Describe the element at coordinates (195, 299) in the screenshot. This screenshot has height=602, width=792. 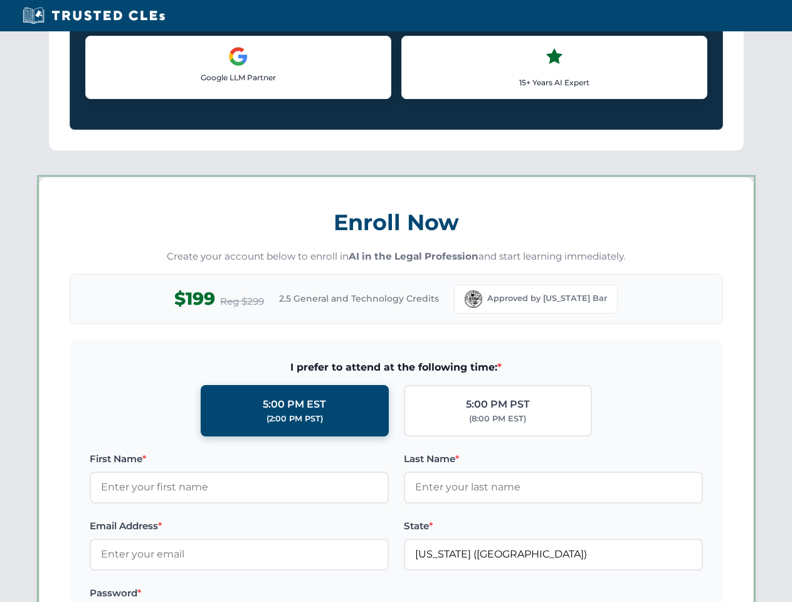
I see `span: $199` at that location.